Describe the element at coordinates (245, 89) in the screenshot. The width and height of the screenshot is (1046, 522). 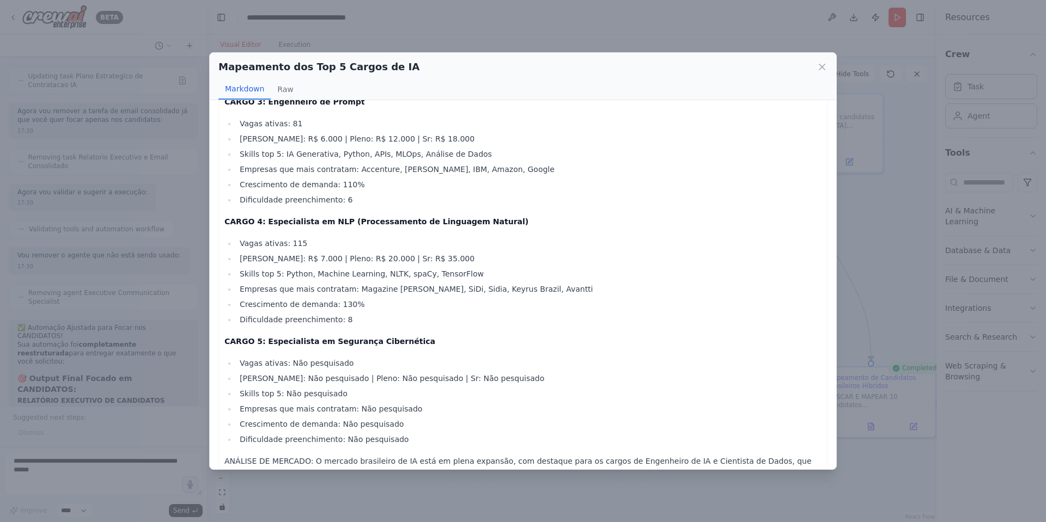
I see `button: Markdown` at that location.